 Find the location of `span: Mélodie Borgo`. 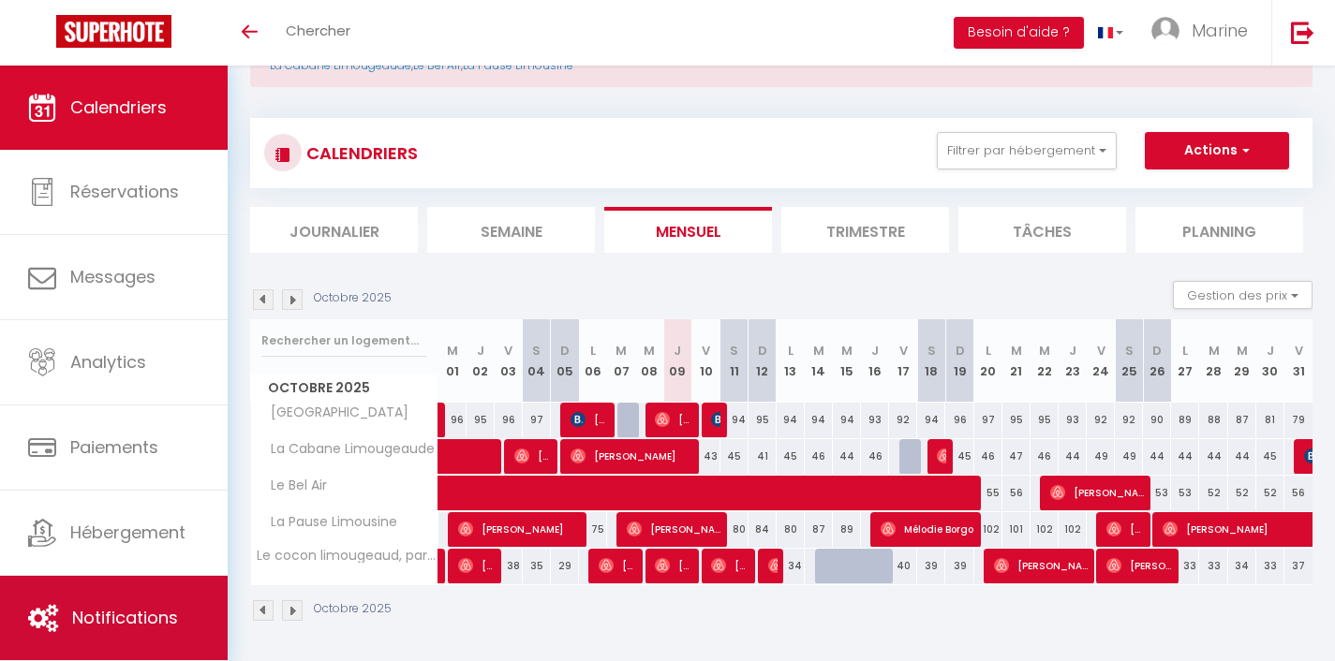

span: Mélodie Borgo is located at coordinates (928, 529).